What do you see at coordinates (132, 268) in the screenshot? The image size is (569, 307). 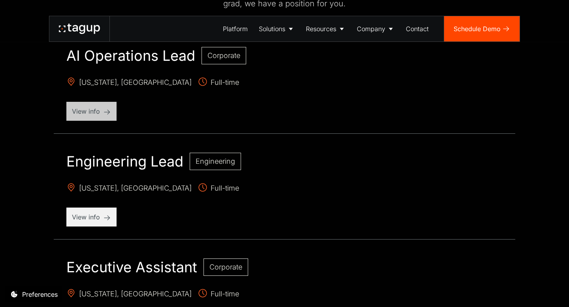 I see `h2: Executive Assistant` at bounding box center [132, 268].